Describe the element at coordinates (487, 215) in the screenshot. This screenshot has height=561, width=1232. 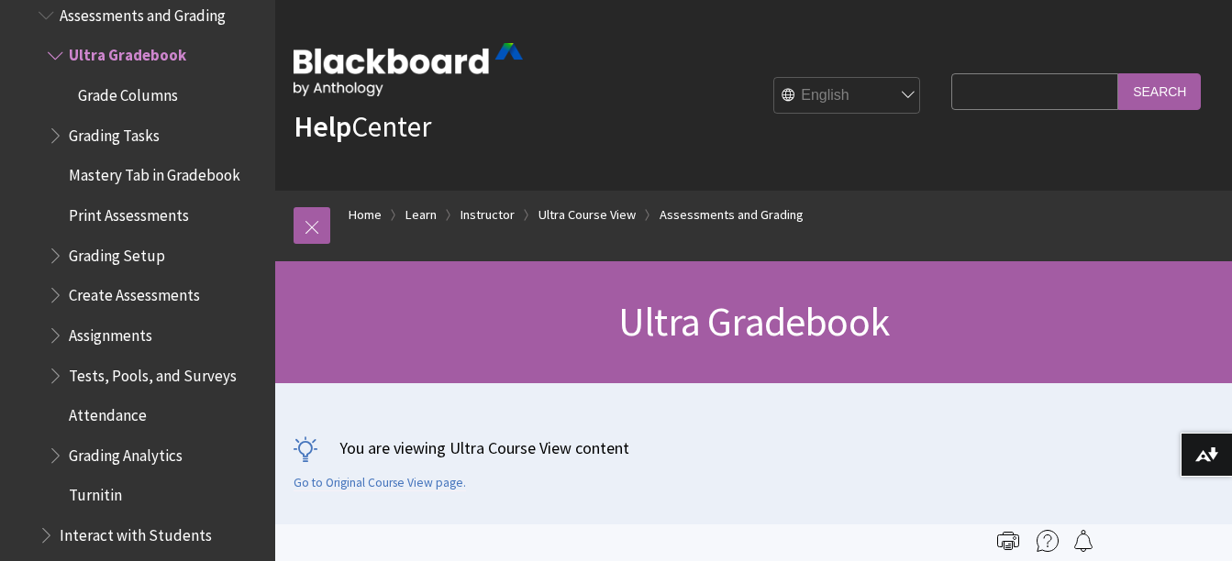
I see `a: Instructor` at that location.